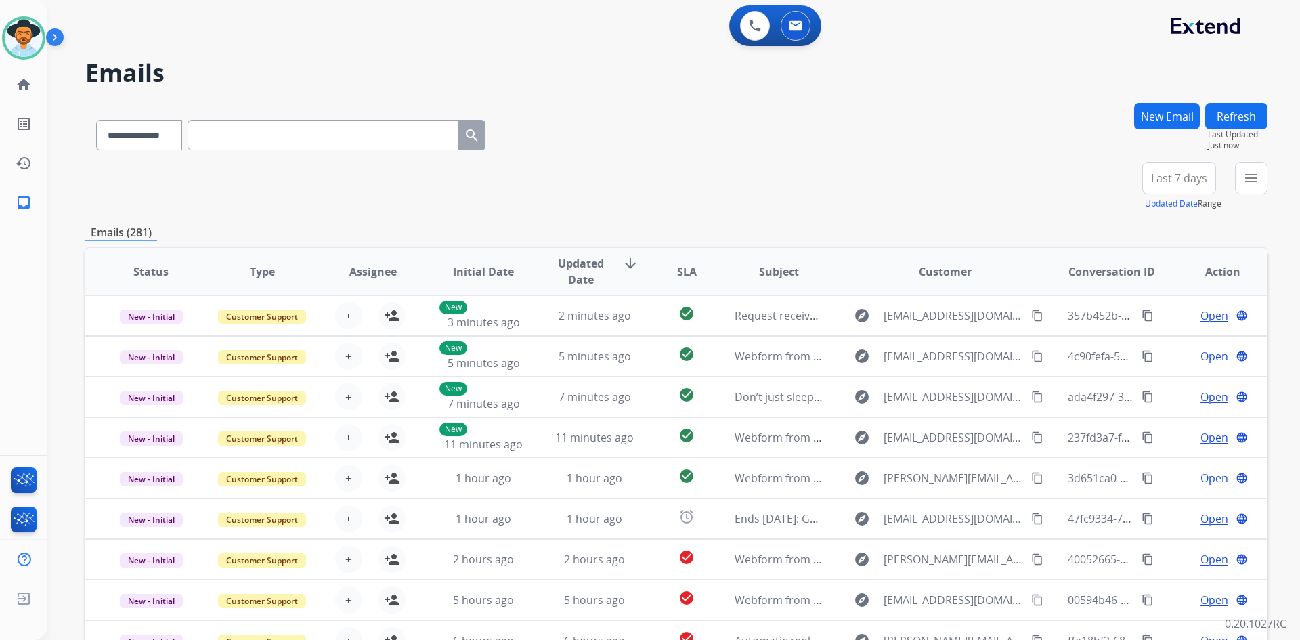 This screenshot has height=640, width=1300. I want to click on span: Conversation ID, so click(1112, 271).